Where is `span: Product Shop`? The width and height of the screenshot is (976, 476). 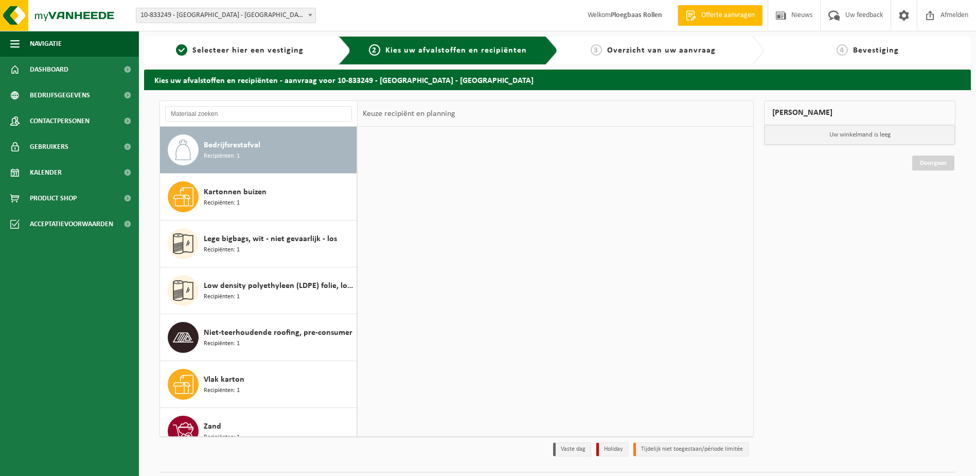 span: Product Shop is located at coordinates (53, 198).